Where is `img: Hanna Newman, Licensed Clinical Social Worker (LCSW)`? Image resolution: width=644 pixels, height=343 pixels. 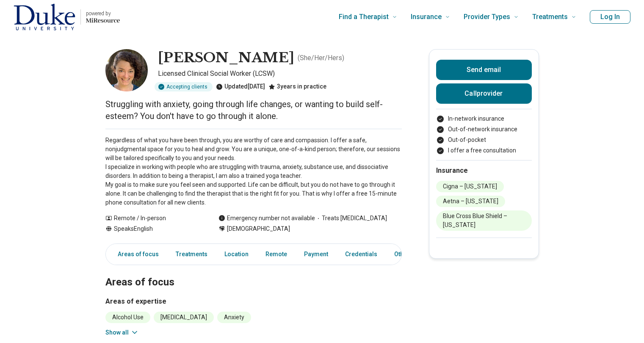 img: Hanna Newman, Licensed Clinical Social Worker (LCSW) is located at coordinates (127, 70).